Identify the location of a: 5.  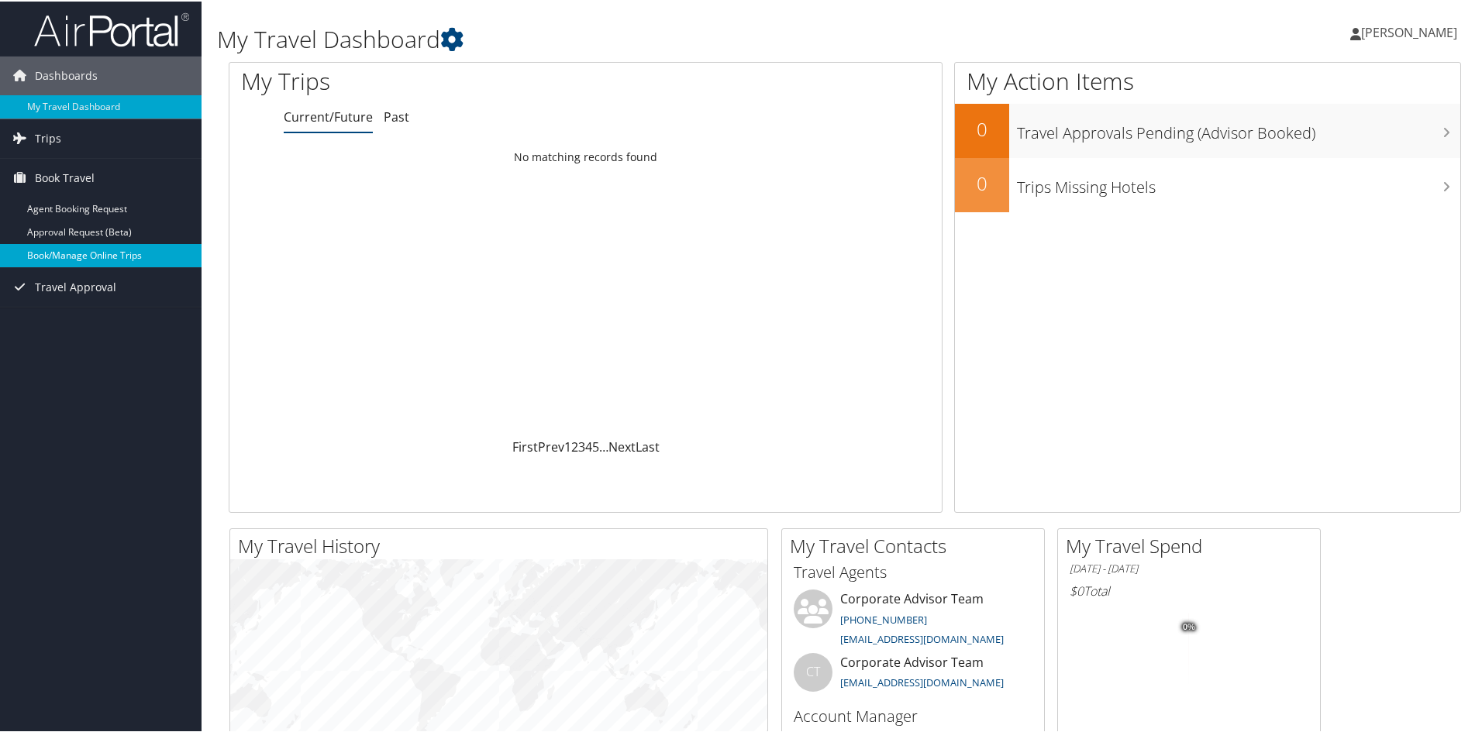
(595, 446).